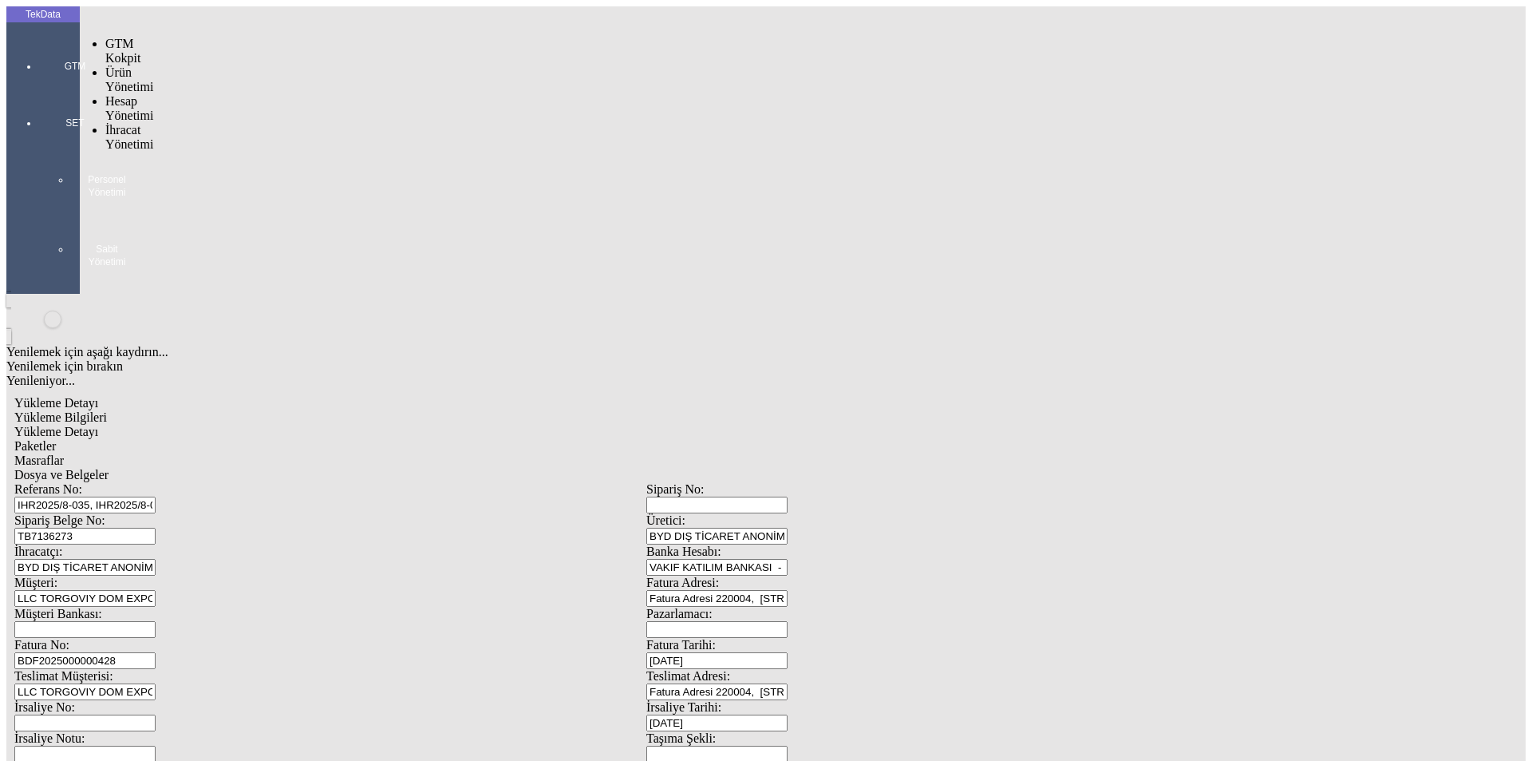 This screenshot has width=1532, height=761. Describe the element at coordinates (35, 445) in the screenshot. I see `span: Paketler` at that location.